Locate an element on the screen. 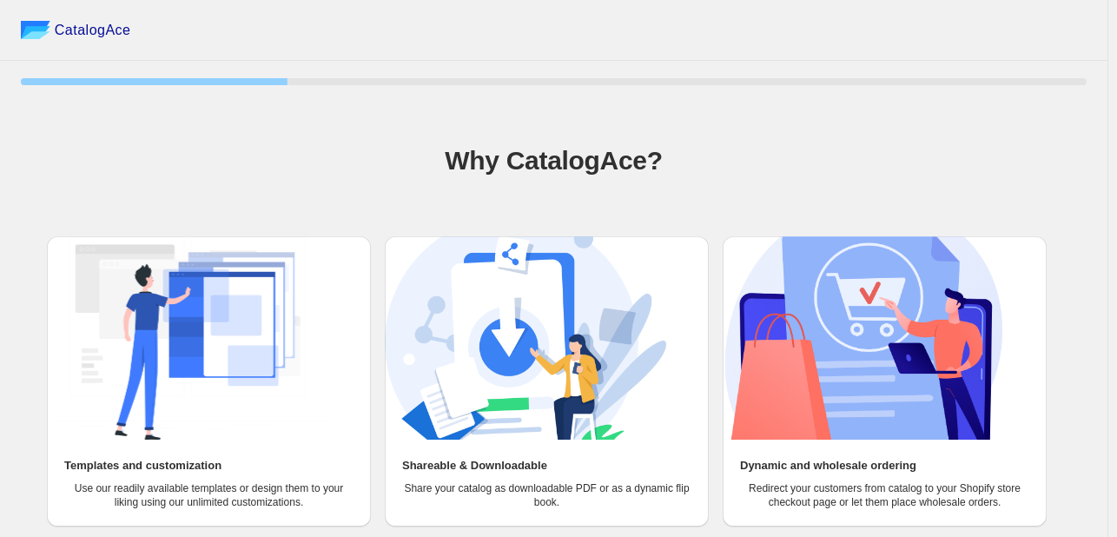 The width and height of the screenshot is (1117, 537). img: Templates and customization is located at coordinates (188, 338).